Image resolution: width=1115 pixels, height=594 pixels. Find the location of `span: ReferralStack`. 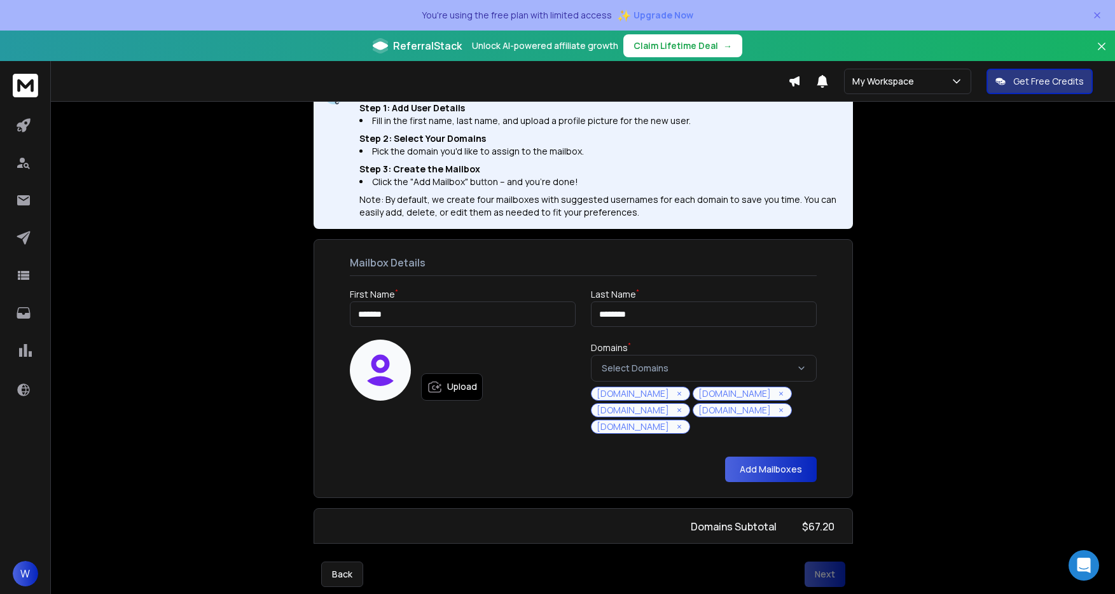

span: ReferralStack is located at coordinates (427, 46).